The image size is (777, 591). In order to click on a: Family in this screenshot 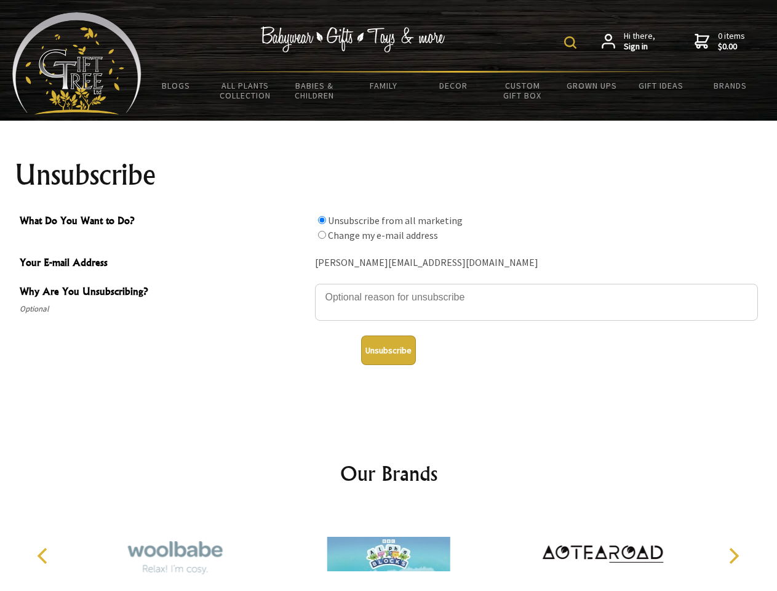, I will do `click(384, 86)`.